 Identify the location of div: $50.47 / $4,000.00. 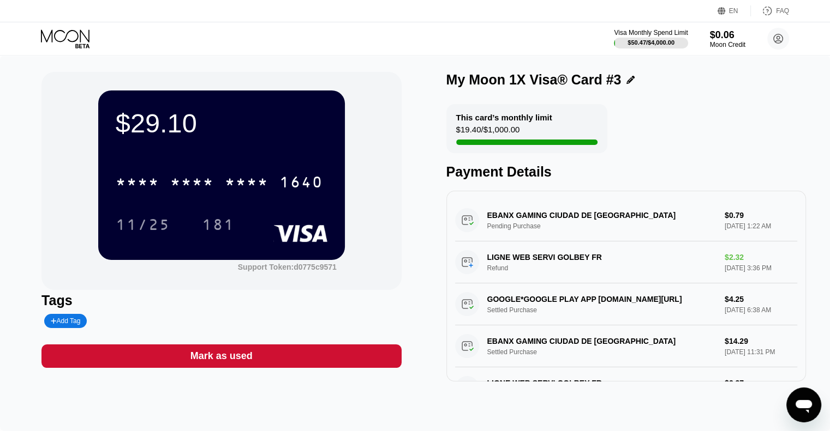
(651, 43).